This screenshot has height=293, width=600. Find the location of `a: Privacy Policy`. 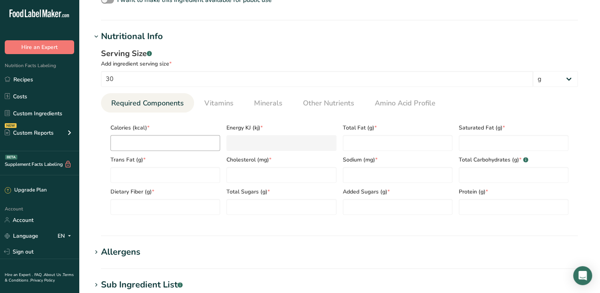

a: Privacy Policy is located at coordinates (43, 280).